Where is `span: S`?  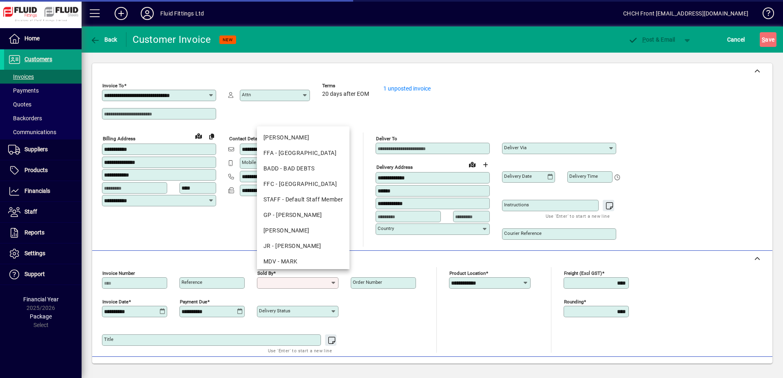
span: S is located at coordinates (763, 40).